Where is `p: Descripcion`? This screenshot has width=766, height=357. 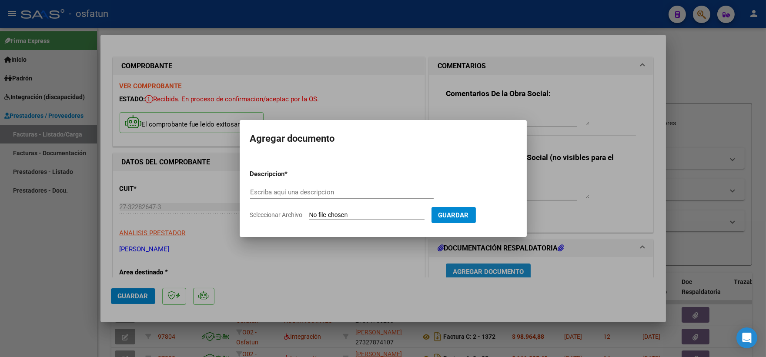 p: Descripcion is located at coordinates (290, 174).